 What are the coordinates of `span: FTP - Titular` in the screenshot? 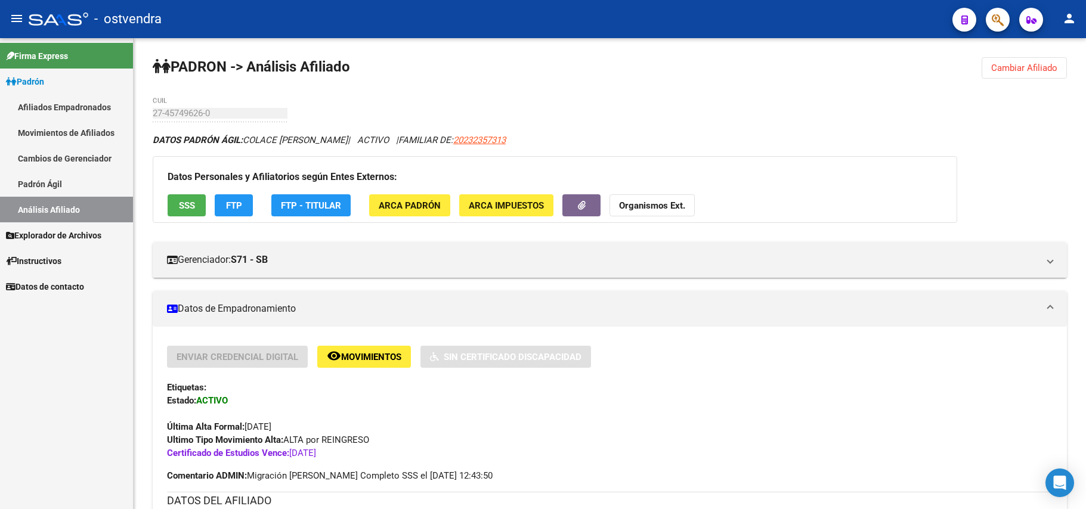 It's located at (311, 206).